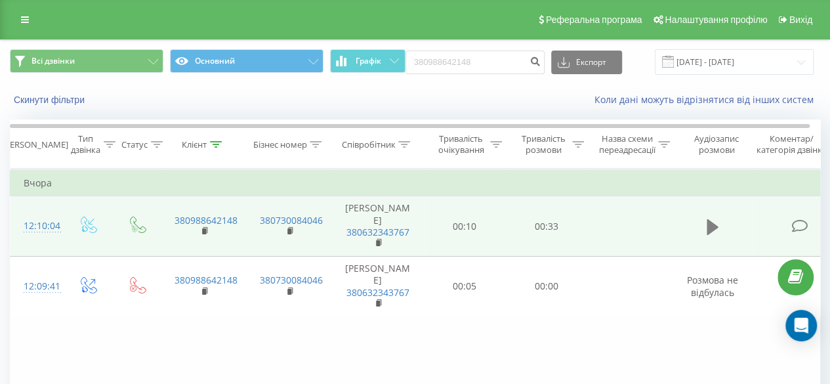 The width and height of the screenshot is (830, 384). What do you see at coordinates (465, 287) in the screenshot?
I see `td: 00:05` at bounding box center [465, 287].